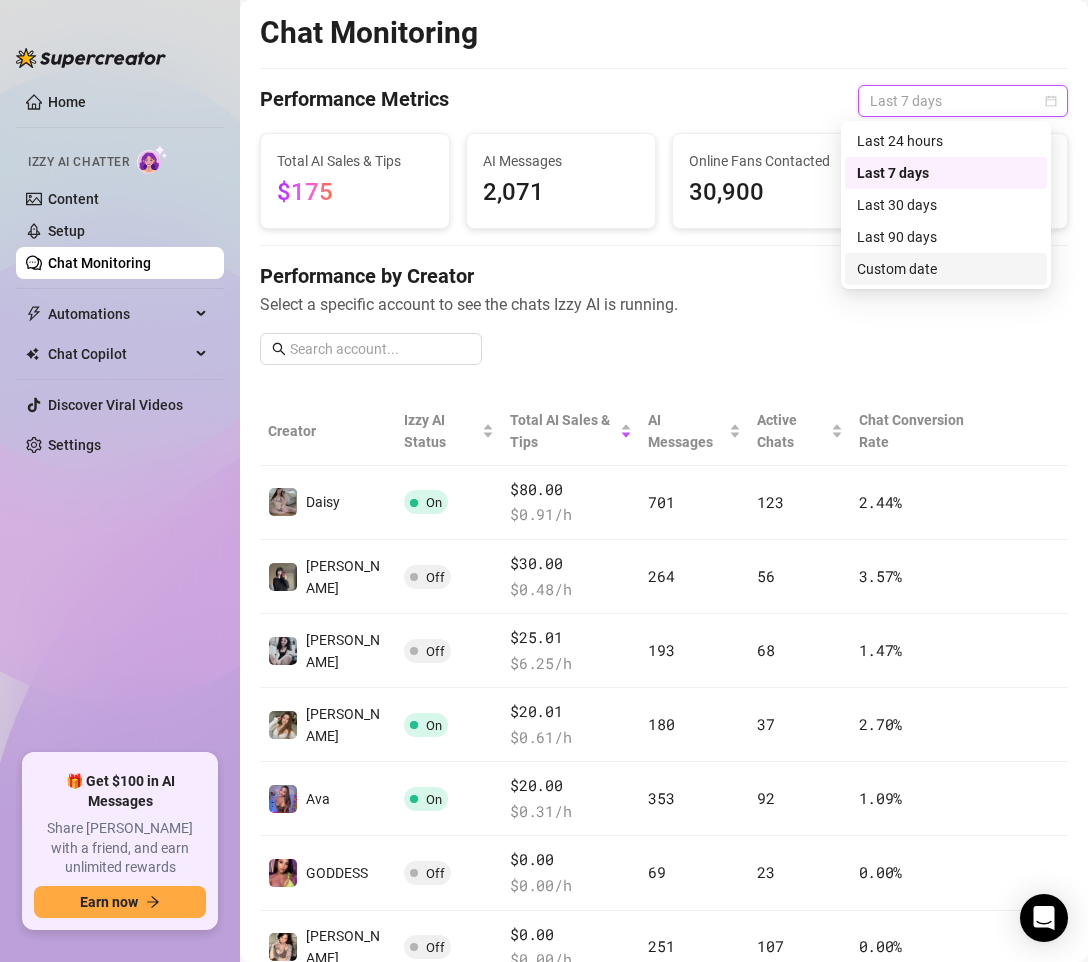  Describe the element at coordinates (78, 162) in the screenshot. I see `span: Izzy AI Chatter` at that location.